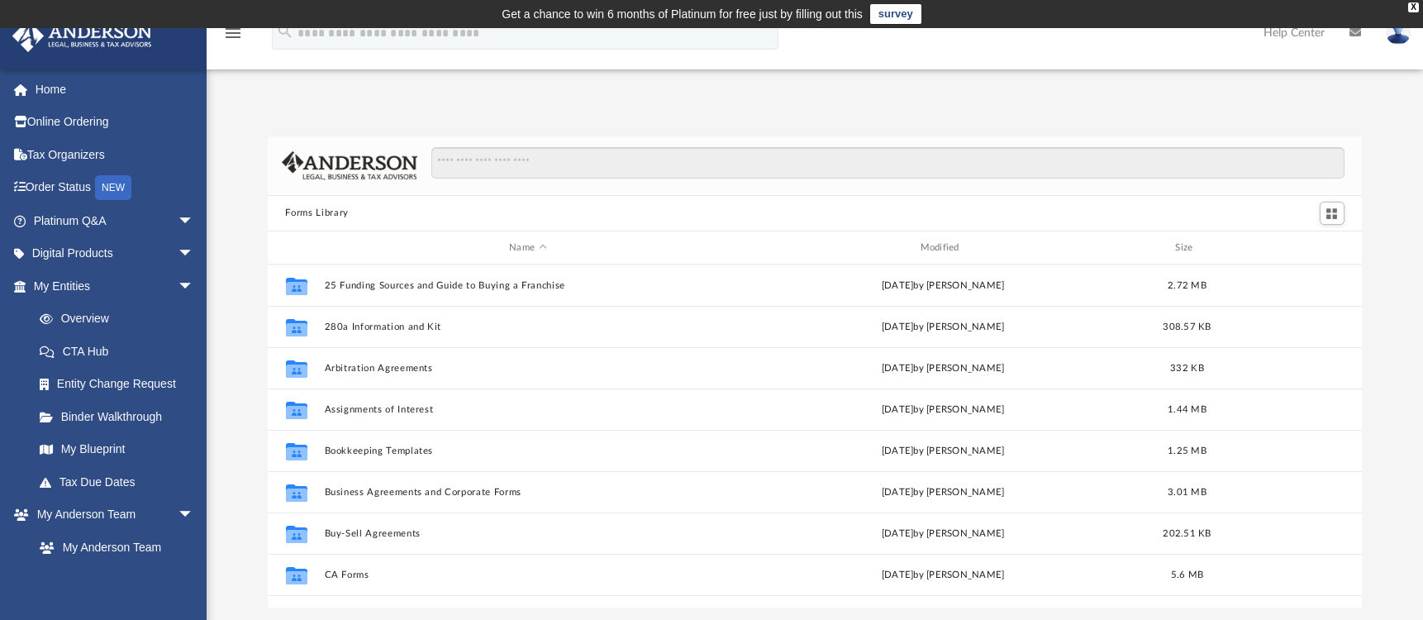 This screenshot has height=620, width=1423. Describe the element at coordinates (1186, 450) in the screenshot. I see `span: 1.25 MB` at that location.